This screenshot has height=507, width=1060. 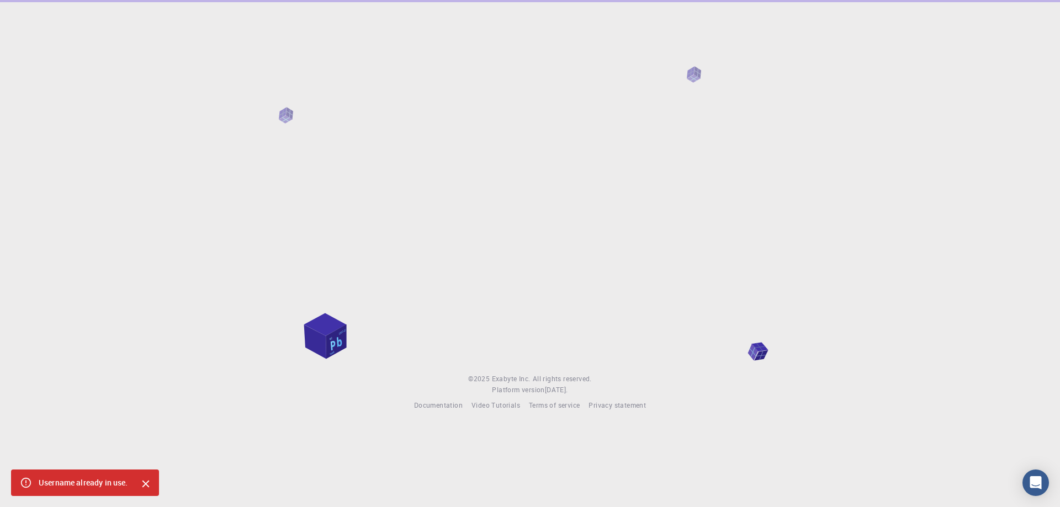 What do you see at coordinates (438, 406) in the screenshot?
I see `a: Documentation` at bounding box center [438, 406].